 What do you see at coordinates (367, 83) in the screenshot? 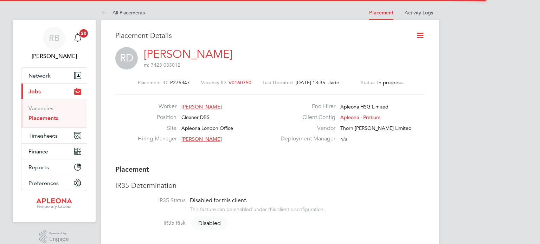
I see `label: Status` at bounding box center [367, 83].